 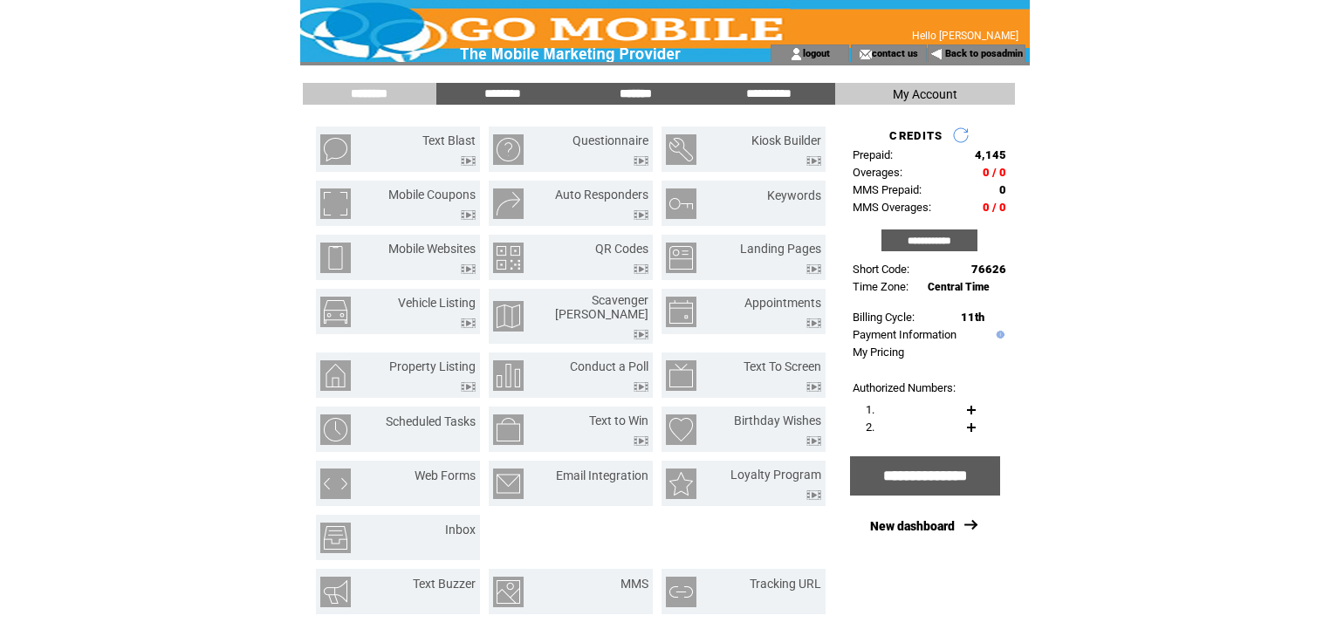 What do you see at coordinates (449, 141) in the screenshot?
I see `a: Text Blast` at bounding box center [449, 141].